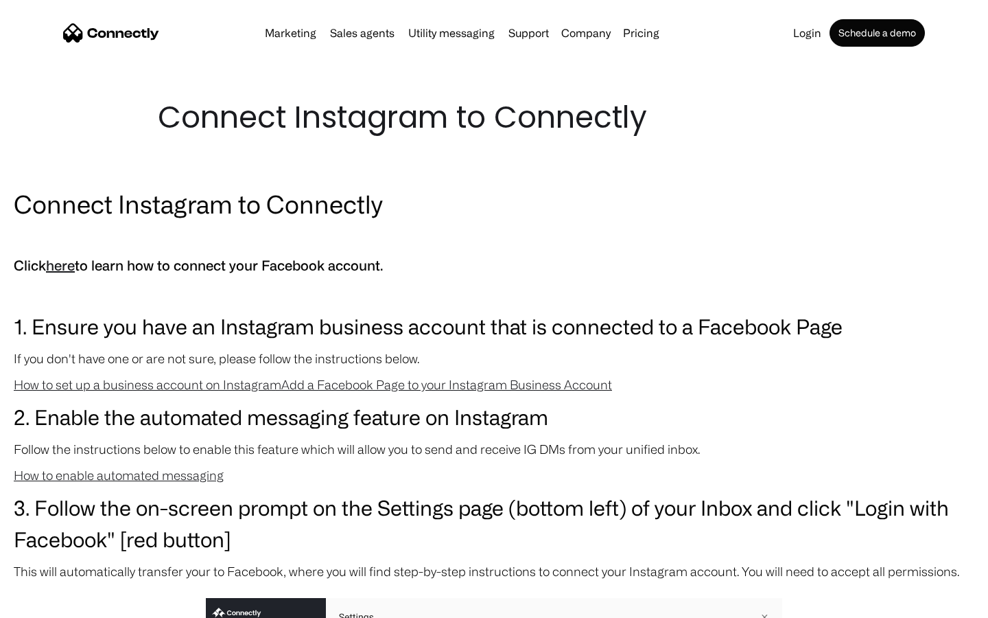  I want to click on a: Schedule a demo, so click(877, 33).